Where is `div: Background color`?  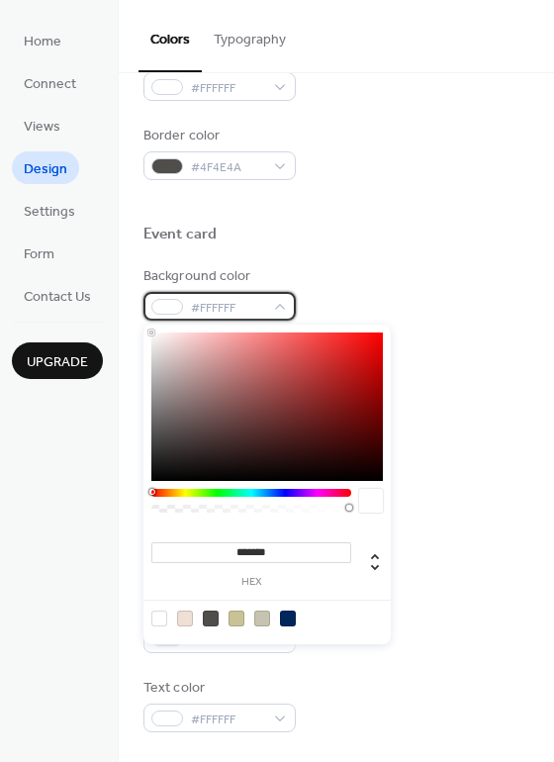 div: Background color is located at coordinates (218, 276).